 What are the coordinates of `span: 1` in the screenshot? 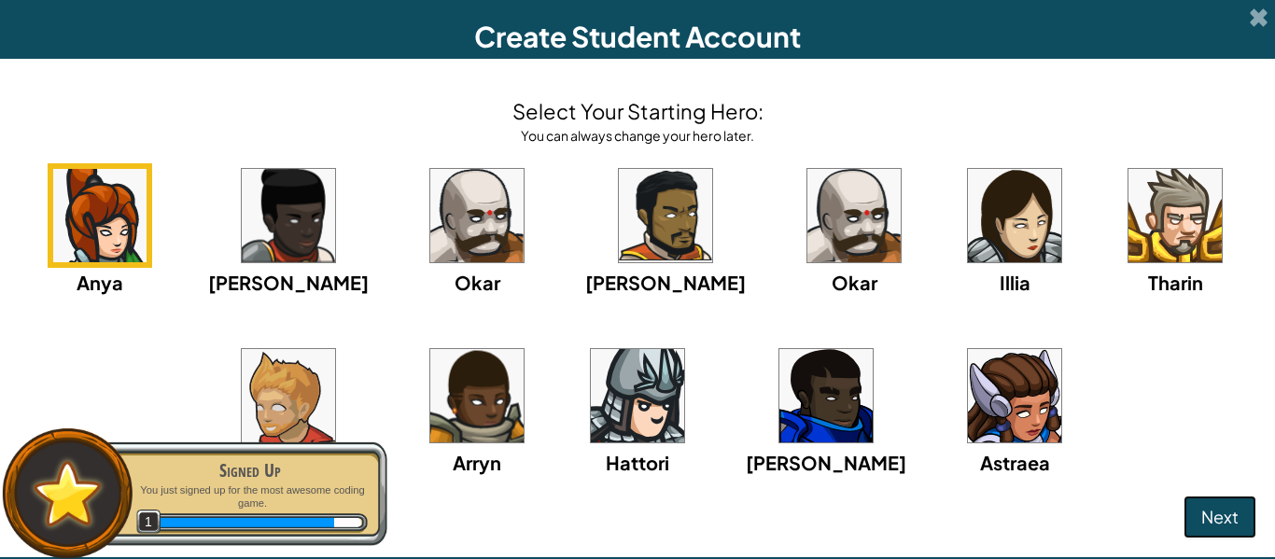 It's located at (148, 522).